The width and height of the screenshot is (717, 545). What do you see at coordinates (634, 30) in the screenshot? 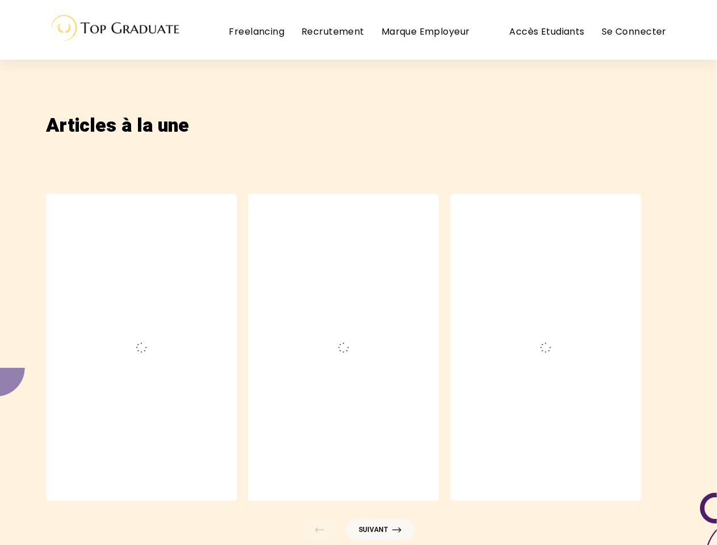
I see `a: Se Connecter` at bounding box center [634, 30].